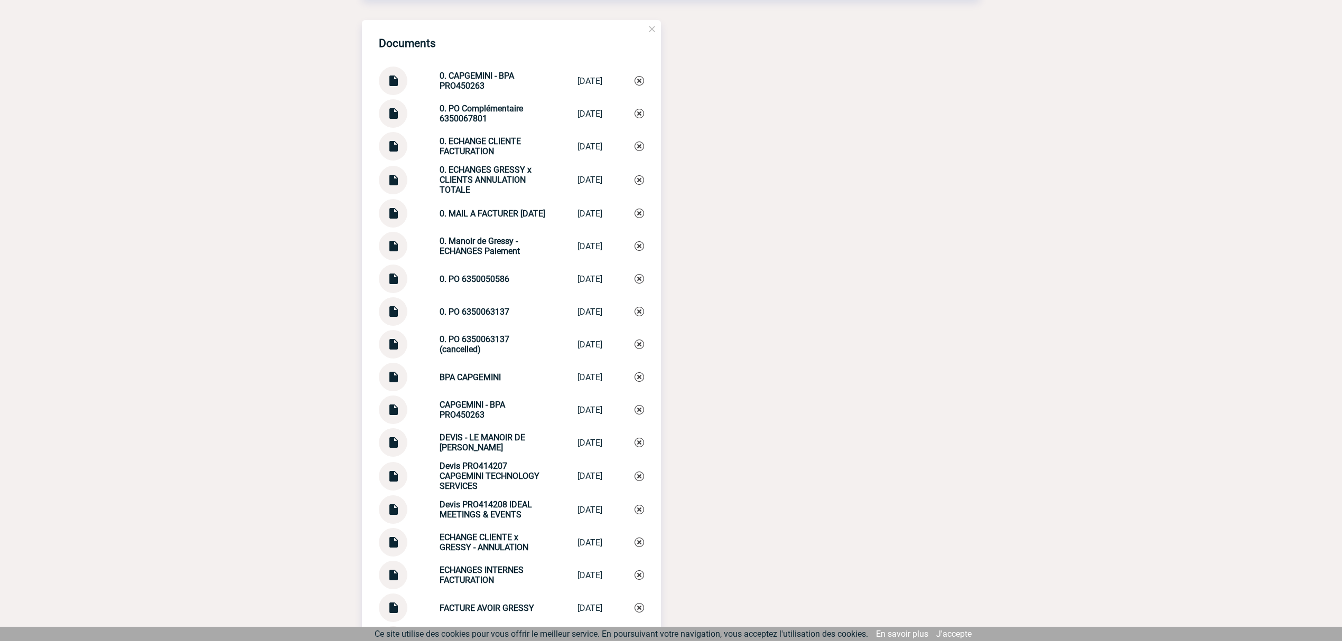 Image resolution: width=1342 pixels, height=641 pixels. What do you see at coordinates (652, 29) in the screenshot?
I see `img: close.png` at bounding box center [652, 29].